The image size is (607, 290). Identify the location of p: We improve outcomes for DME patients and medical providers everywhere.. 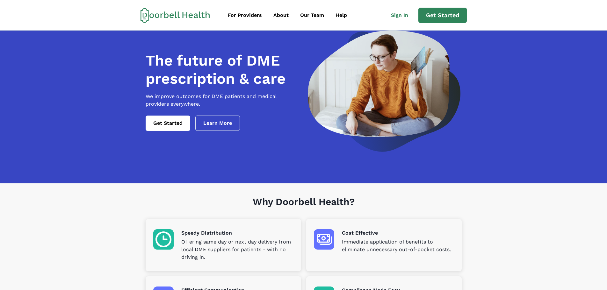
(223, 100).